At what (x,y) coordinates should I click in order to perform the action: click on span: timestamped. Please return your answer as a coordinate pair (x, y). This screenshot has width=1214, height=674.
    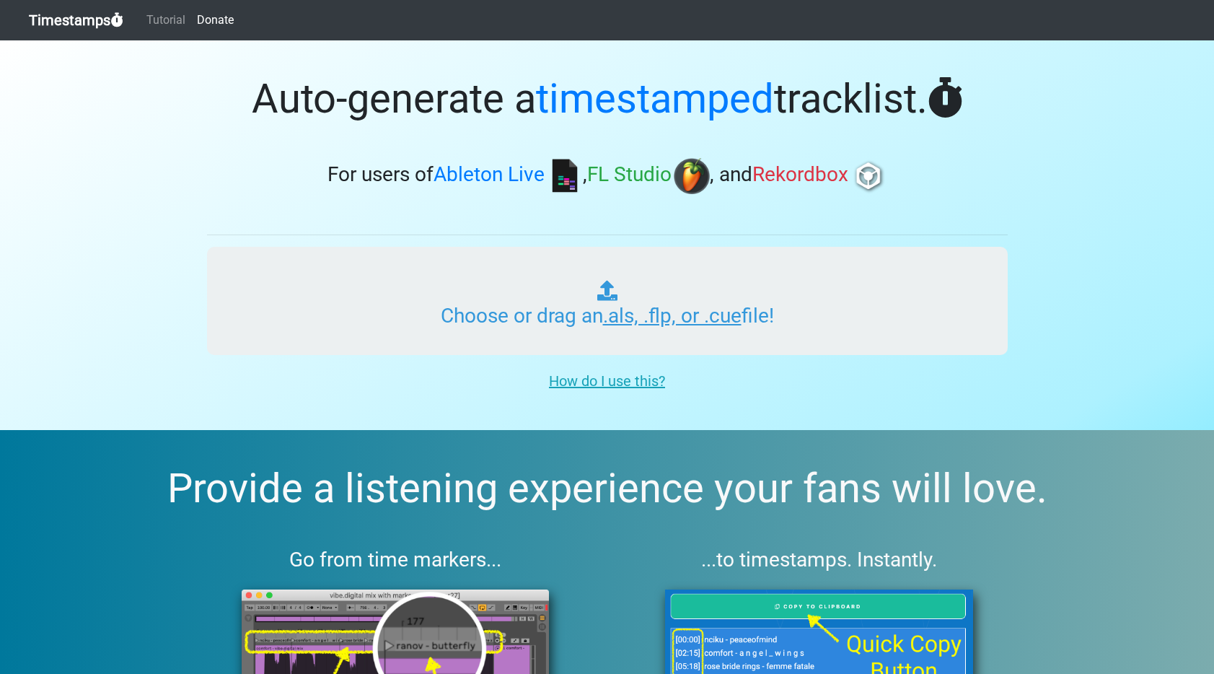
    Looking at the image, I should click on (655, 99).